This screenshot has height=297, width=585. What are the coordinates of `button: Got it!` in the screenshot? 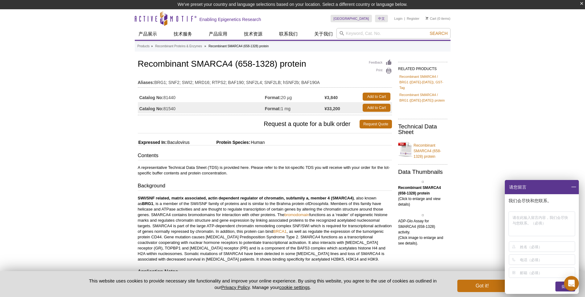 It's located at (482, 286).